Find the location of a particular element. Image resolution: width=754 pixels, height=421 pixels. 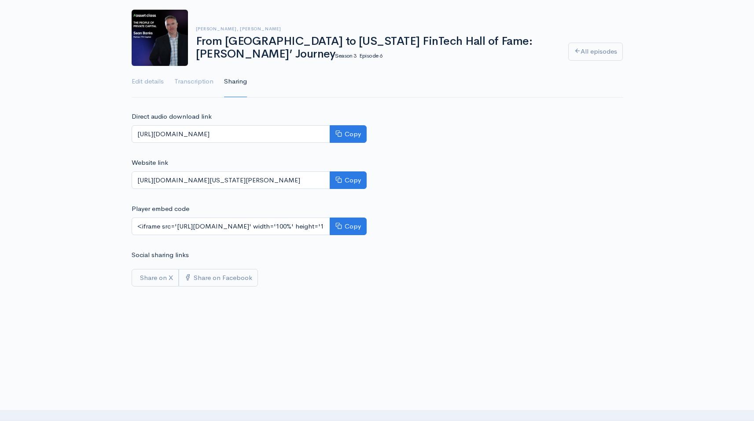

label: Player embed code is located at coordinates (160, 209).